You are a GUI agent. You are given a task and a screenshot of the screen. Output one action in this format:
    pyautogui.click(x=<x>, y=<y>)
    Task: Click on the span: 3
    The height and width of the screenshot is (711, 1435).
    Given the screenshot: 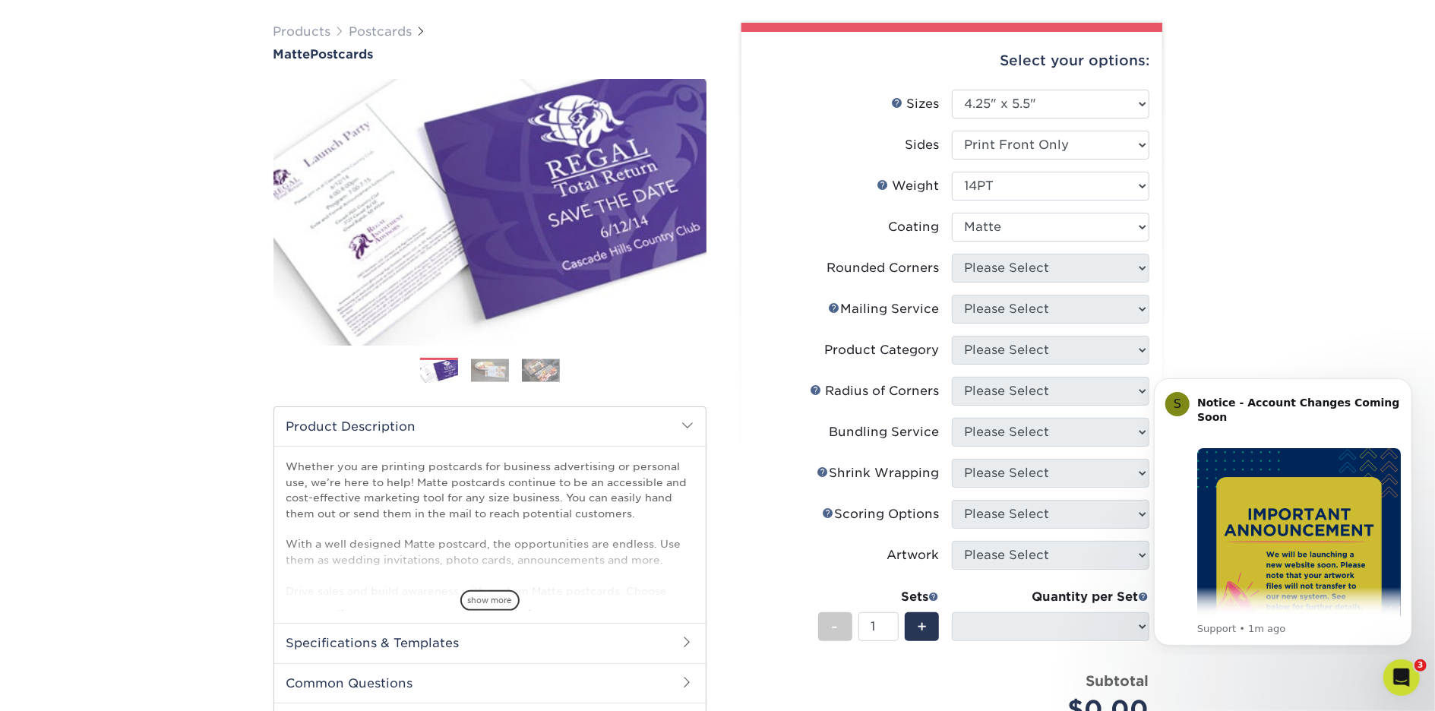 What is the action you would take?
    pyautogui.click(x=1421, y=666)
    